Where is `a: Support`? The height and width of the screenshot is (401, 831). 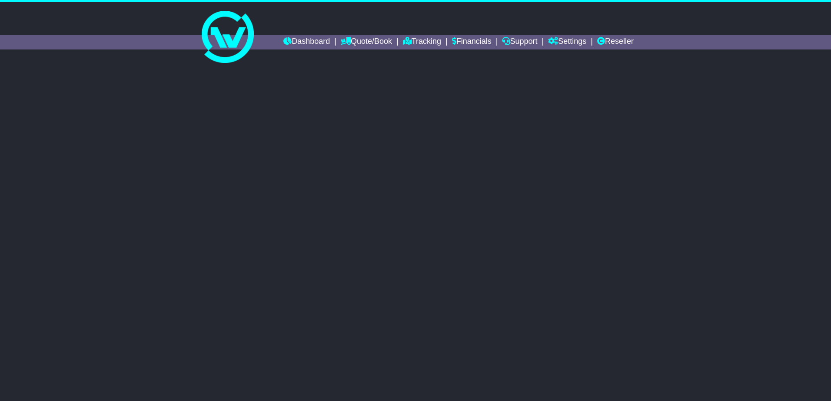 a: Support is located at coordinates (519, 42).